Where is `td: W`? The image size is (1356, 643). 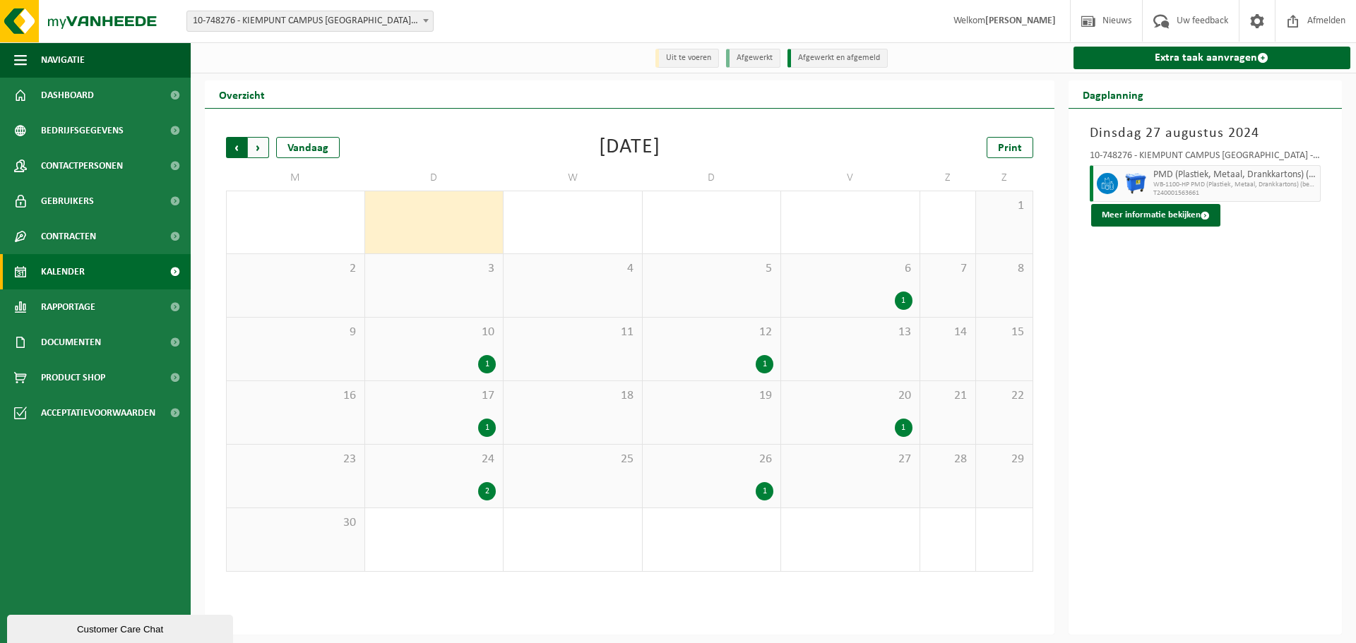
td: W is located at coordinates (573, 178).